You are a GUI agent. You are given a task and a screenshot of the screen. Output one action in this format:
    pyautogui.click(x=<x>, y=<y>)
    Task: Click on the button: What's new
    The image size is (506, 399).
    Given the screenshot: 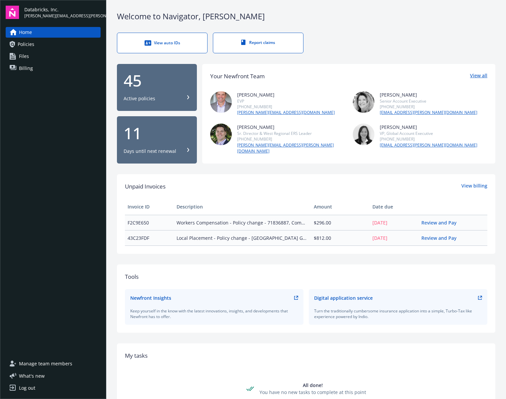 What is the action you would take?
    pyautogui.click(x=30, y=376)
    